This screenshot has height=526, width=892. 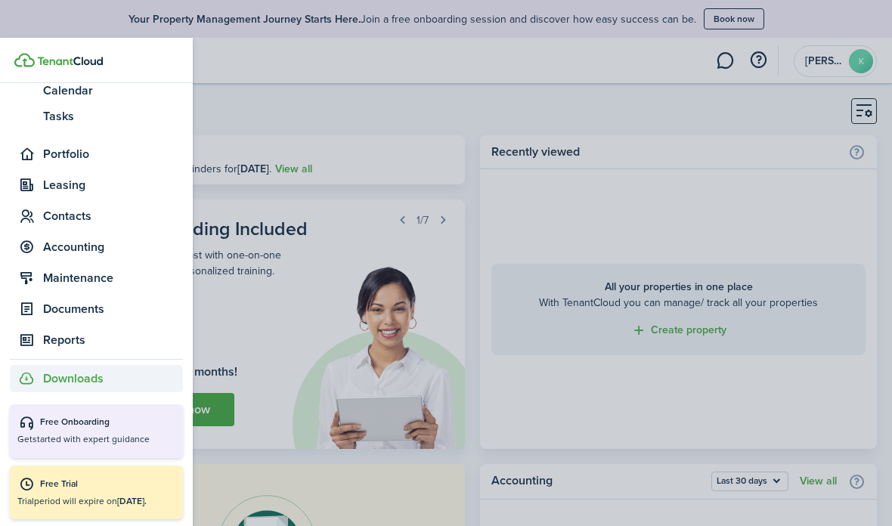 What do you see at coordinates (91, 439) in the screenshot?
I see `span: started with expert guidance` at bounding box center [91, 439].